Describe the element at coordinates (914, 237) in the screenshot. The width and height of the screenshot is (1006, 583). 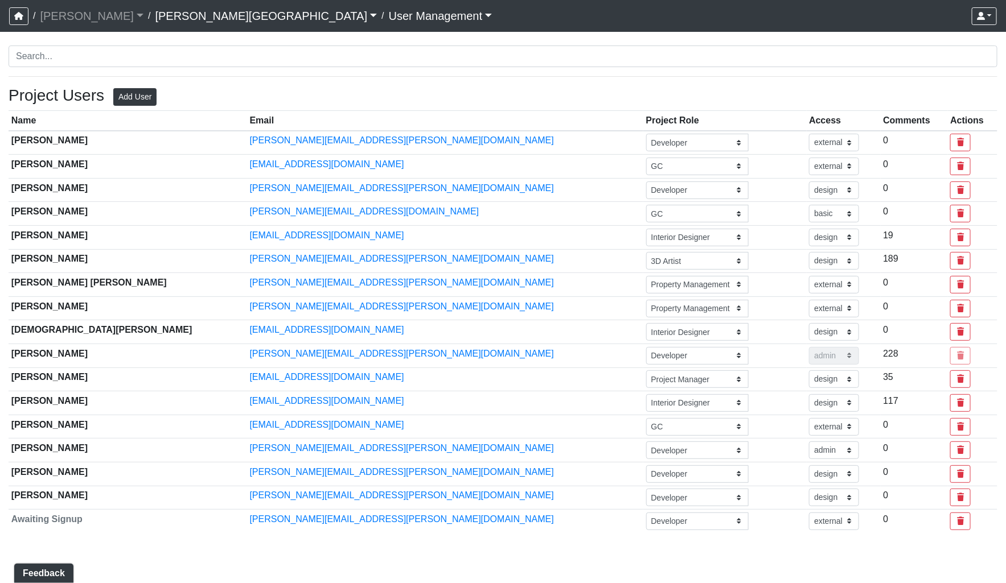
I see `td: 19` at that location.